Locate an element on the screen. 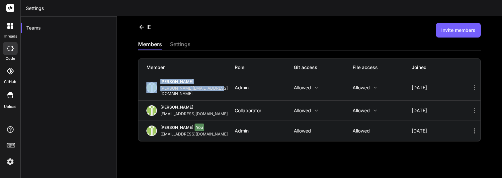 This screenshot has width=502, height=178. div: IE is located at coordinates (144, 27).